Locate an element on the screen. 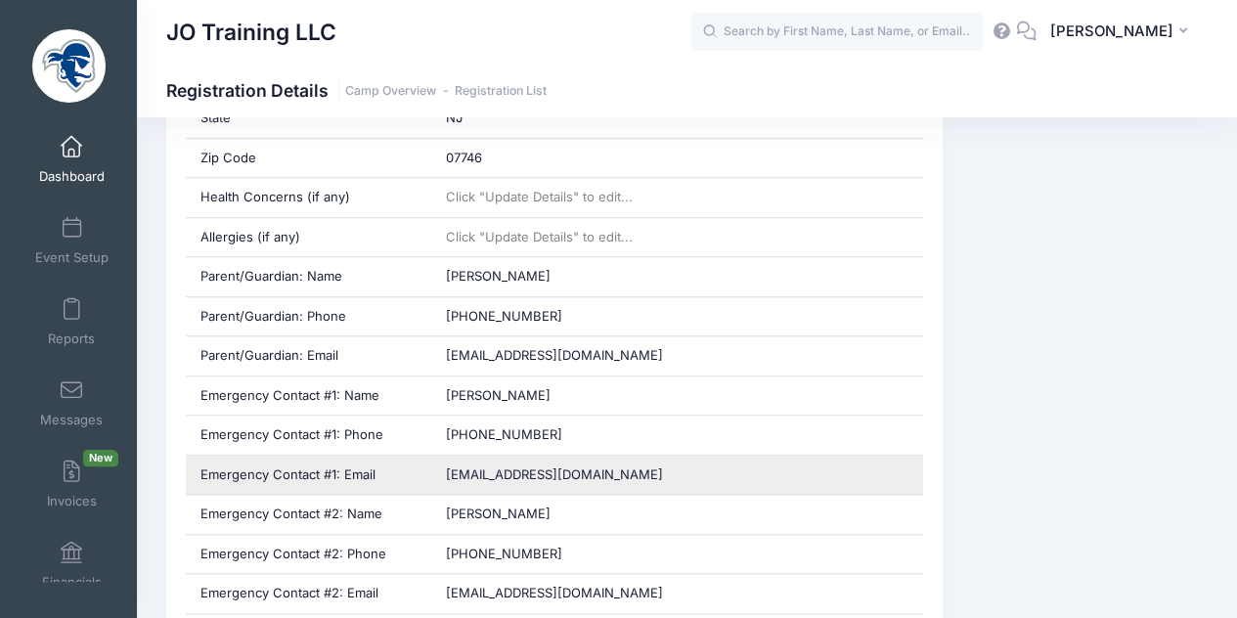 The height and width of the screenshot is (618, 1237). a: Event Setup is located at coordinates (71, 241).